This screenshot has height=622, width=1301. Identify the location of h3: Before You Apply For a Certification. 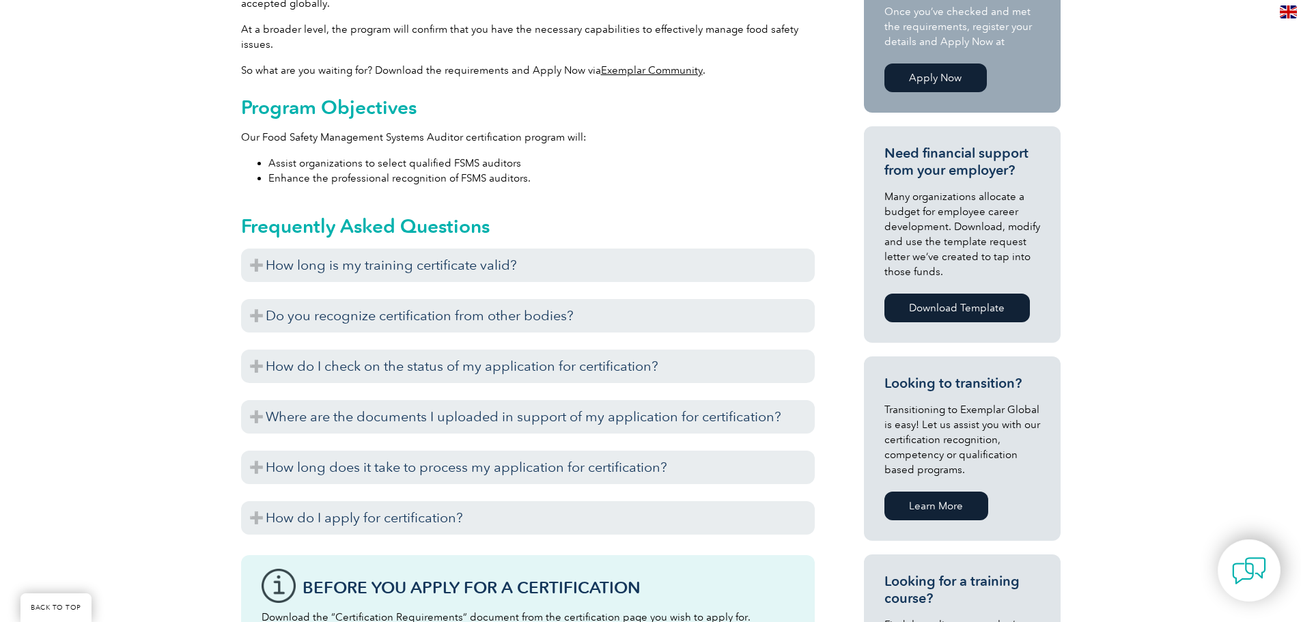
(548, 587).